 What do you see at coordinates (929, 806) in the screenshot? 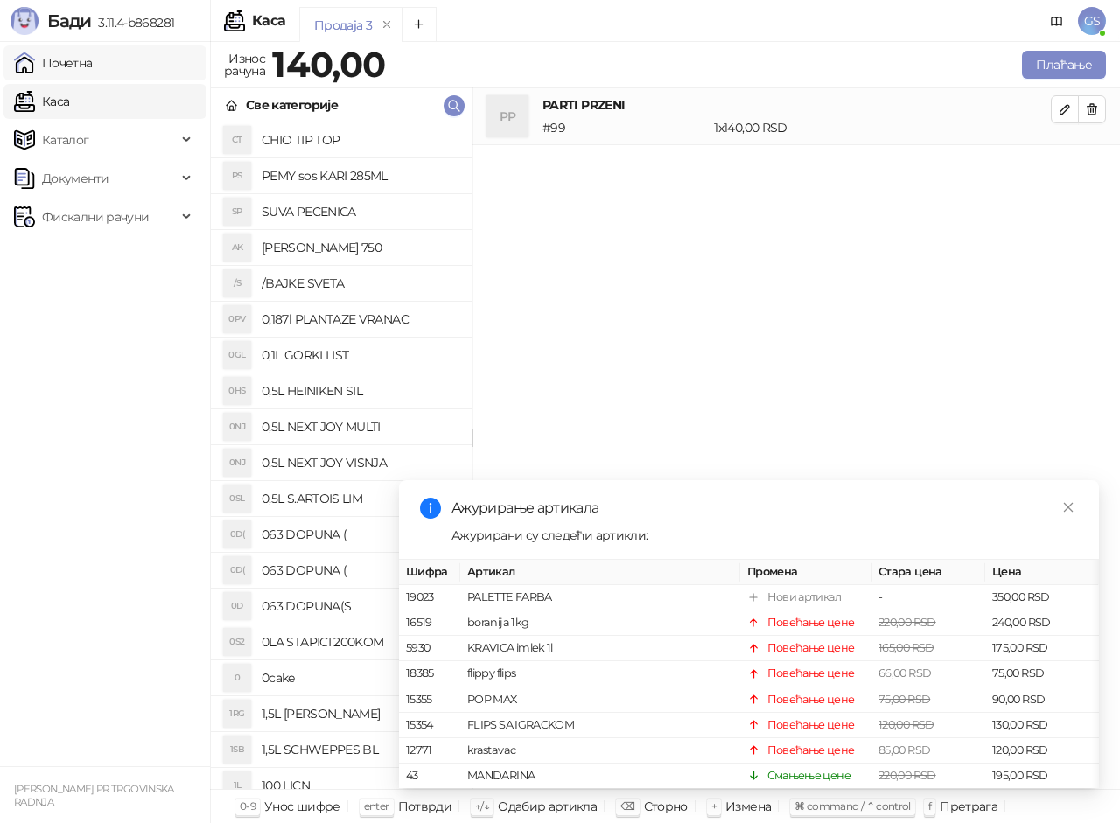
I see `span: f` at bounding box center [929, 806].